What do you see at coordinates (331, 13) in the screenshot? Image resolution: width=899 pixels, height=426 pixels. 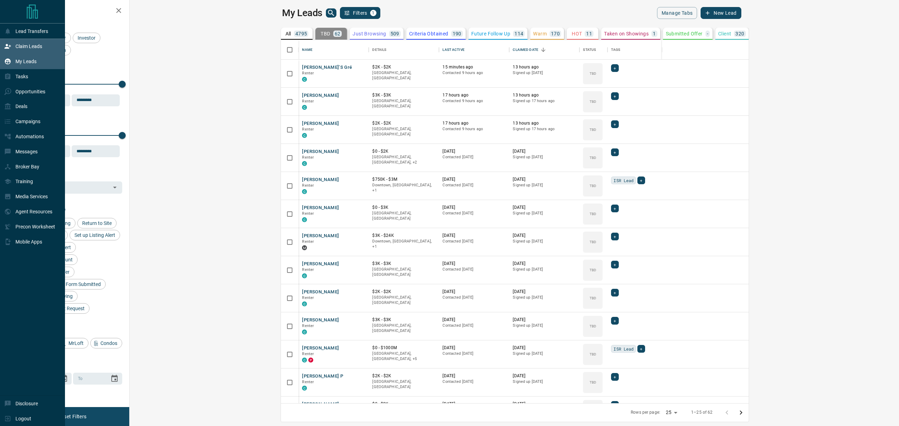 I see `button: search button` at bounding box center [331, 13].